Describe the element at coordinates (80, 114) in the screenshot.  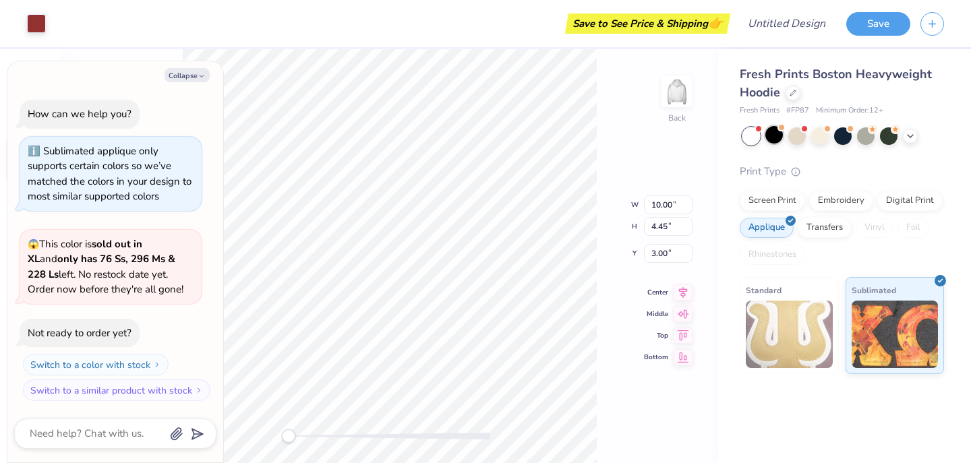
I see `div: How can we help you?` at that location.